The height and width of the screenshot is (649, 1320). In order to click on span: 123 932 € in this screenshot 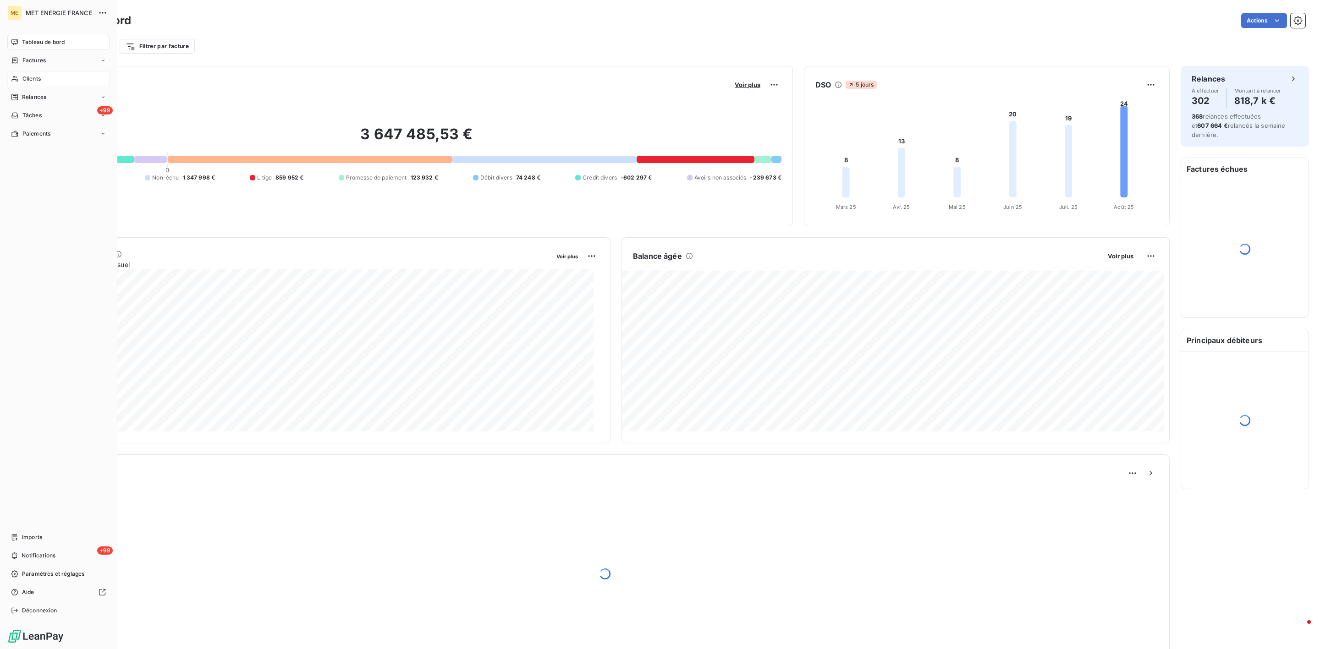, I will do `click(424, 178)`.